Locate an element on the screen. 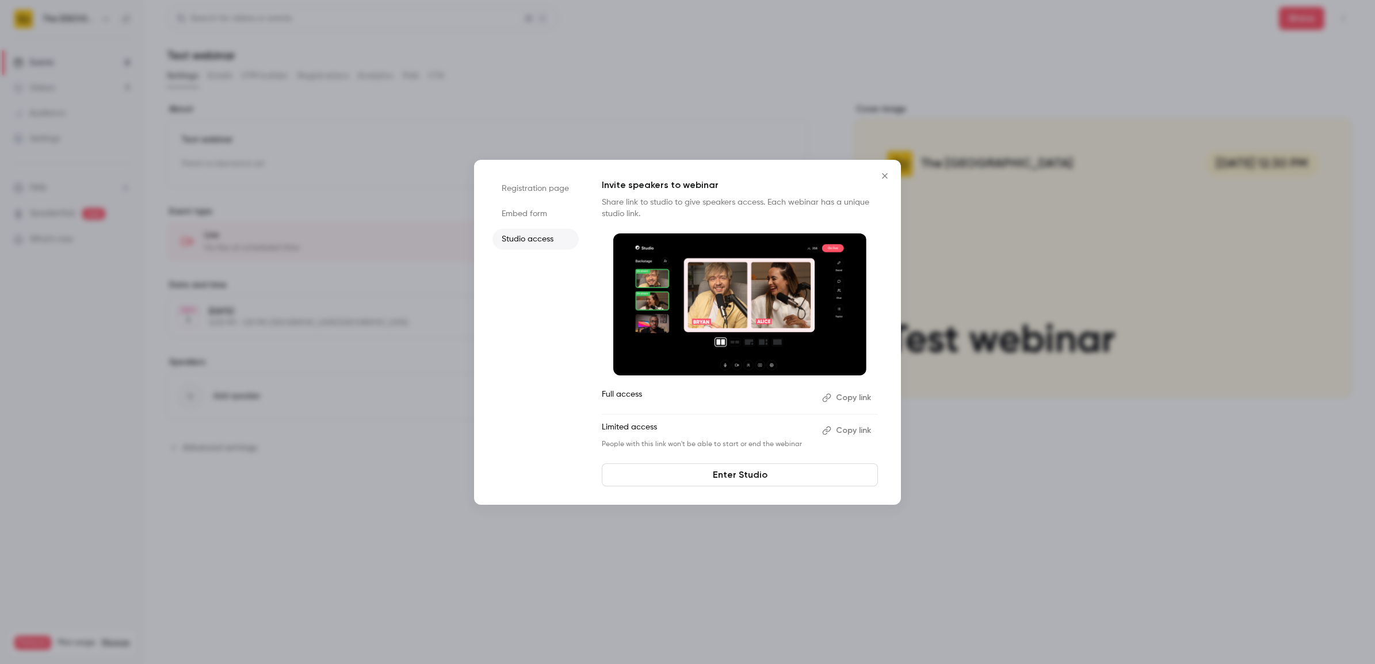 The width and height of the screenshot is (1375, 664). p: Invite speakers to webinar is located at coordinates (740, 185).